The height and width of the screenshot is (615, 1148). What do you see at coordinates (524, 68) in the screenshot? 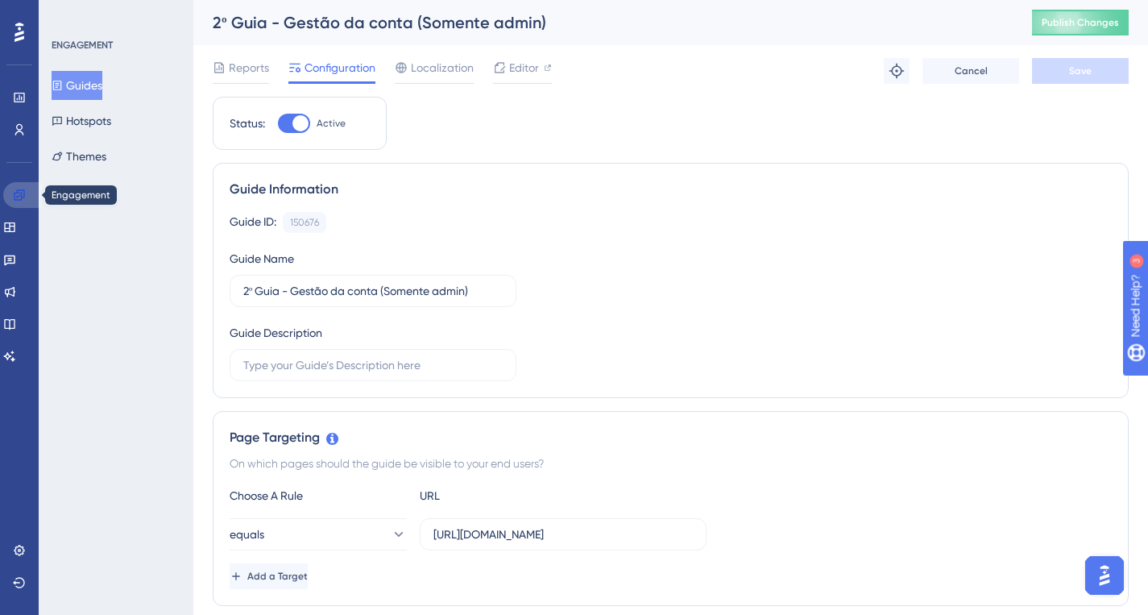
I see `span: Editor` at bounding box center [524, 68].